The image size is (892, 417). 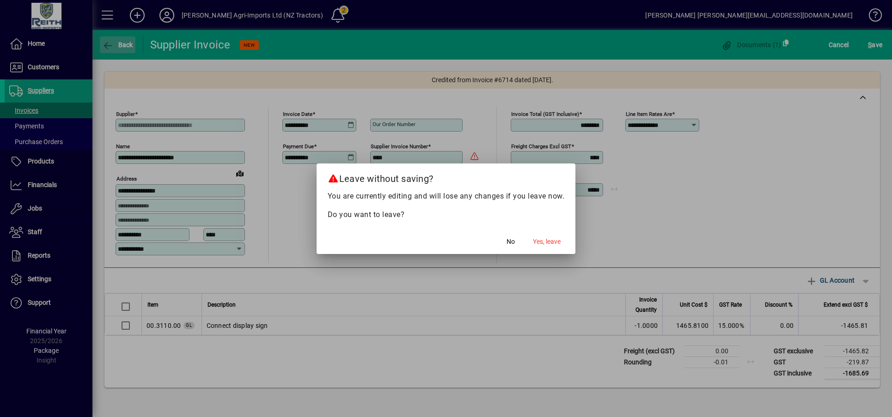 What do you see at coordinates (547, 242) in the screenshot?
I see `span: Yes, leave` at bounding box center [547, 242].